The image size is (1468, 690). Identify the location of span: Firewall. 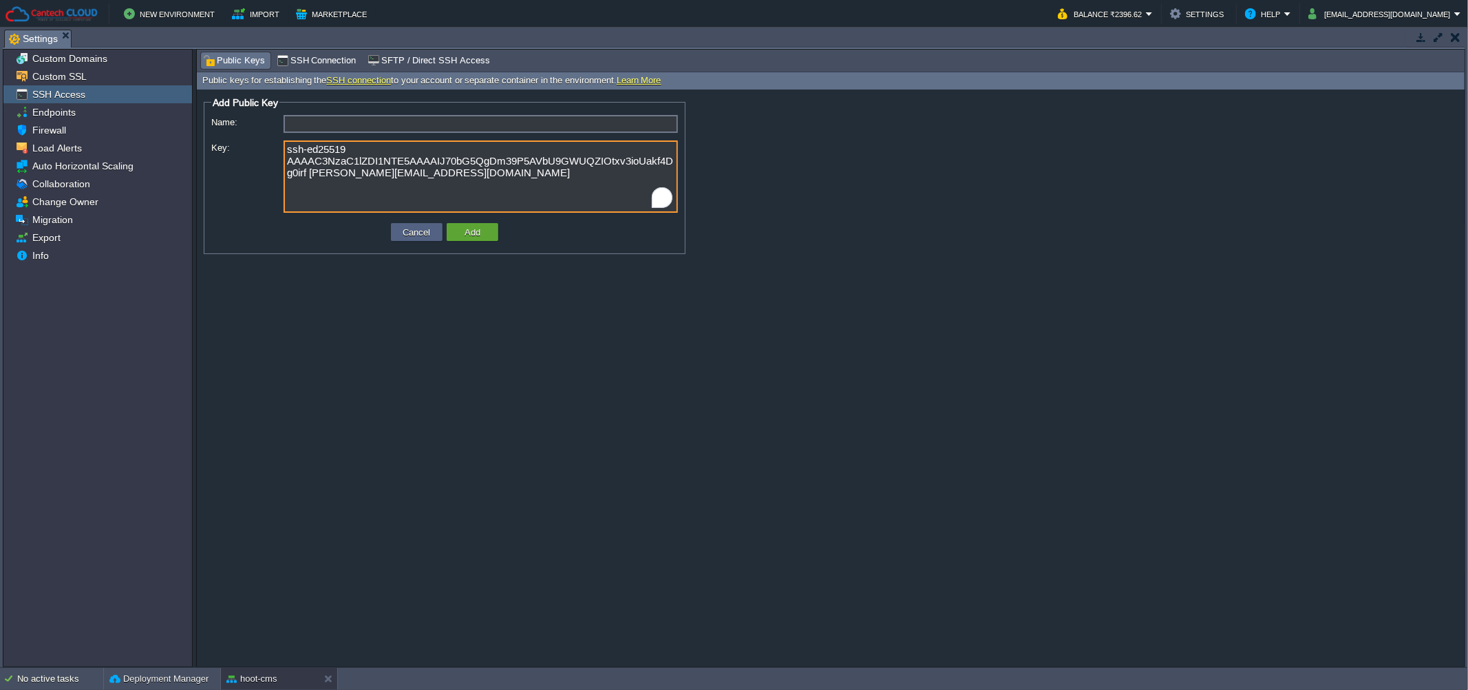
(49, 130).